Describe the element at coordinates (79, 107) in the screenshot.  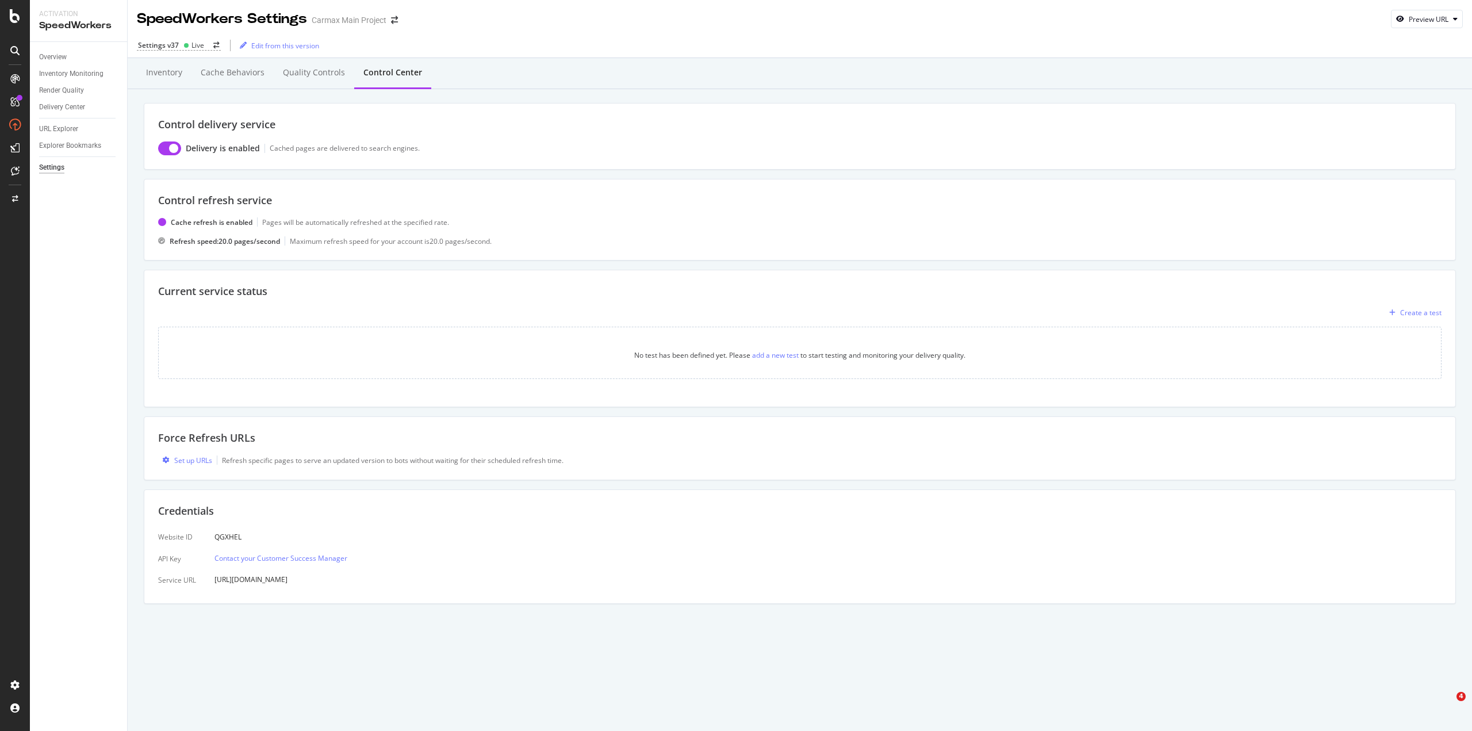
I see `a: Delivery Center` at that location.